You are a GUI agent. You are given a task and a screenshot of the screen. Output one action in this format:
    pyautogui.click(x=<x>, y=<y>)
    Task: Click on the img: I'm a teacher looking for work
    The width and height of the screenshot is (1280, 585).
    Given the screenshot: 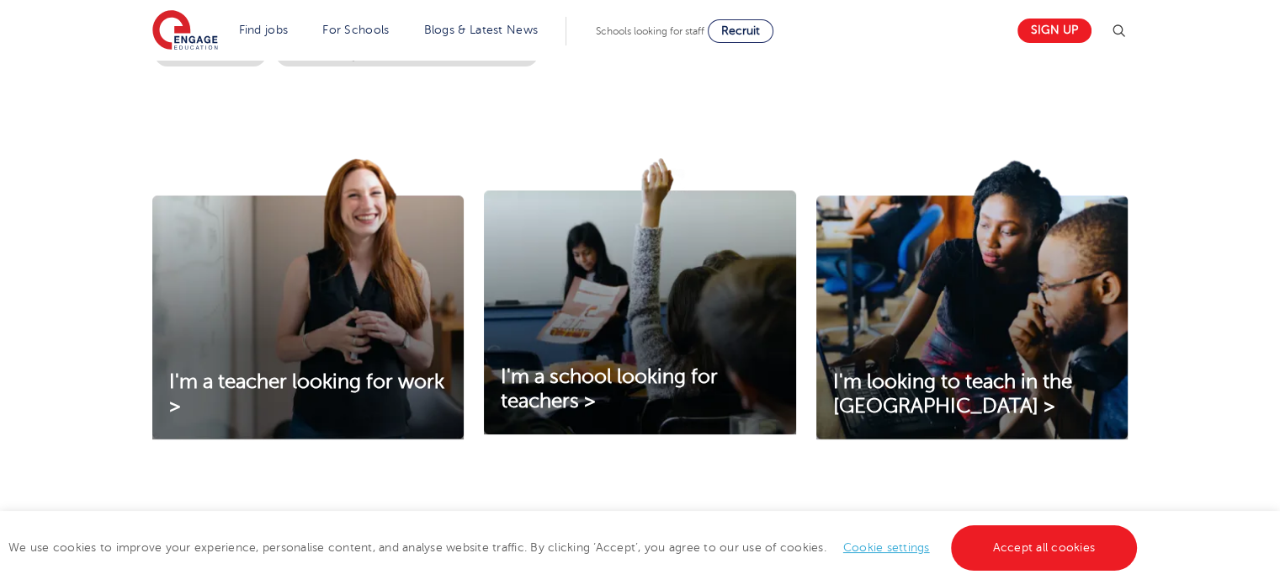 What is the action you would take?
    pyautogui.click(x=308, y=299)
    